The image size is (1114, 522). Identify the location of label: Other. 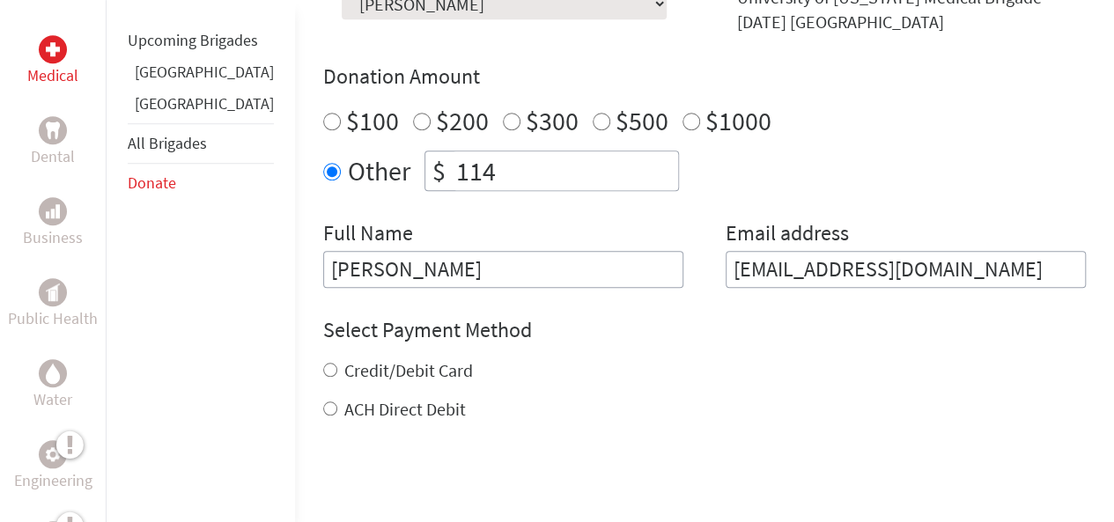
(379, 171).